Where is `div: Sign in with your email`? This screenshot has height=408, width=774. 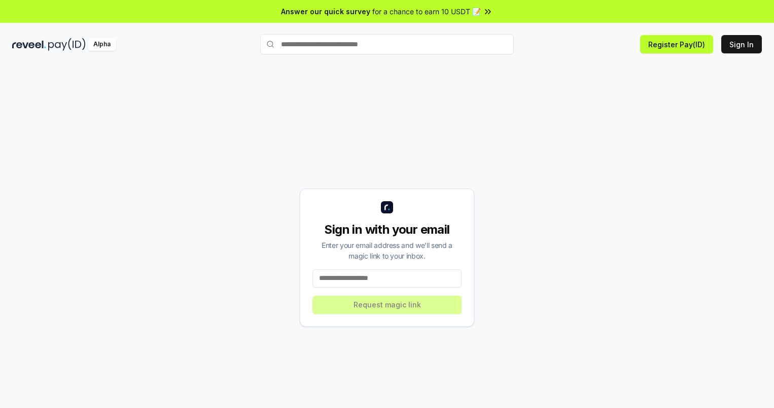 div: Sign in with your email is located at coordinates (387, 229).